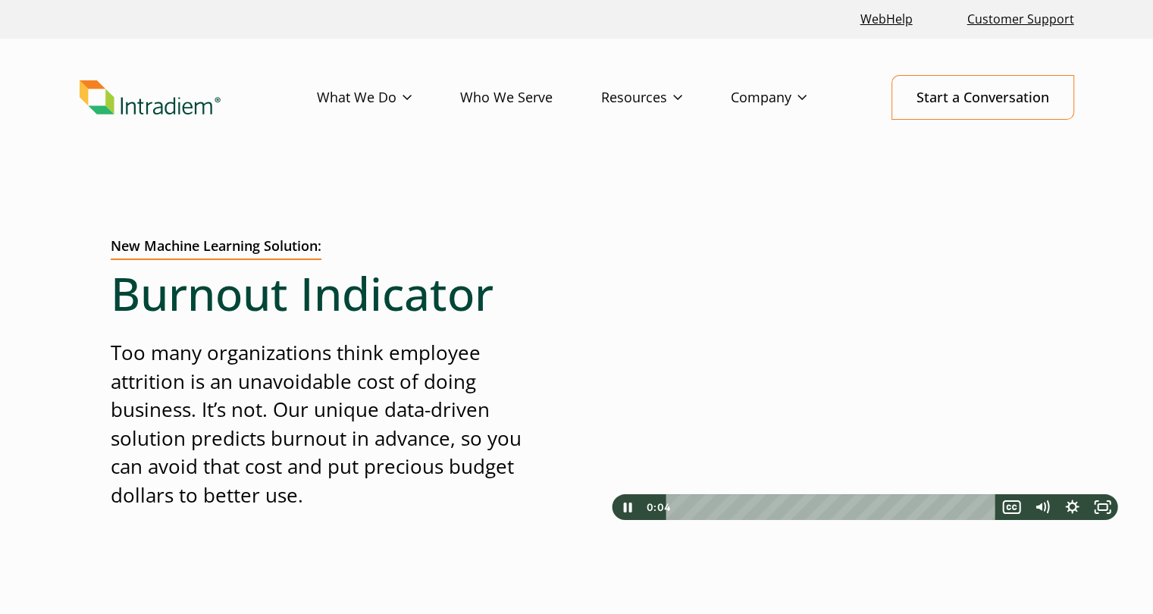  Describe the element at coordinates (328, 293) in the screenshot. I see `h1: Burnout Indicator` at that location.